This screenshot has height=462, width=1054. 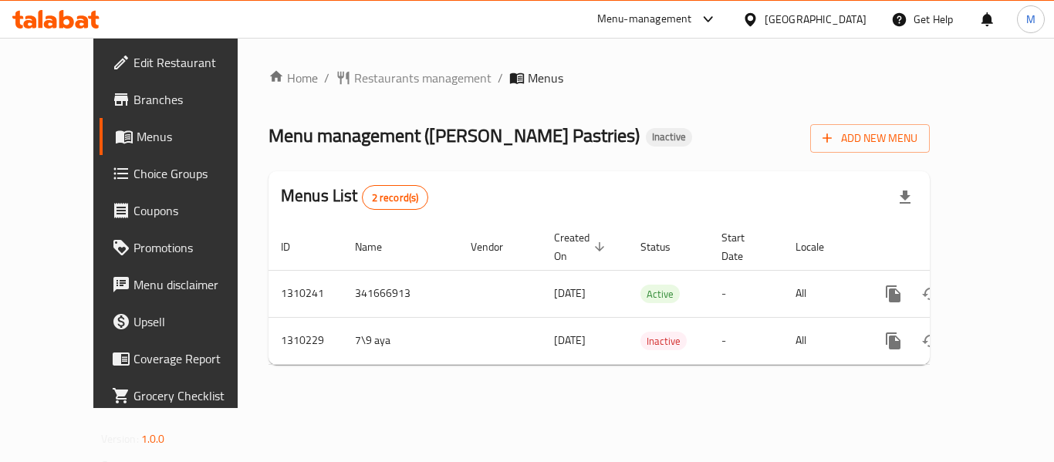 I want to click on td: 1310229, so click(x=305, y=340).